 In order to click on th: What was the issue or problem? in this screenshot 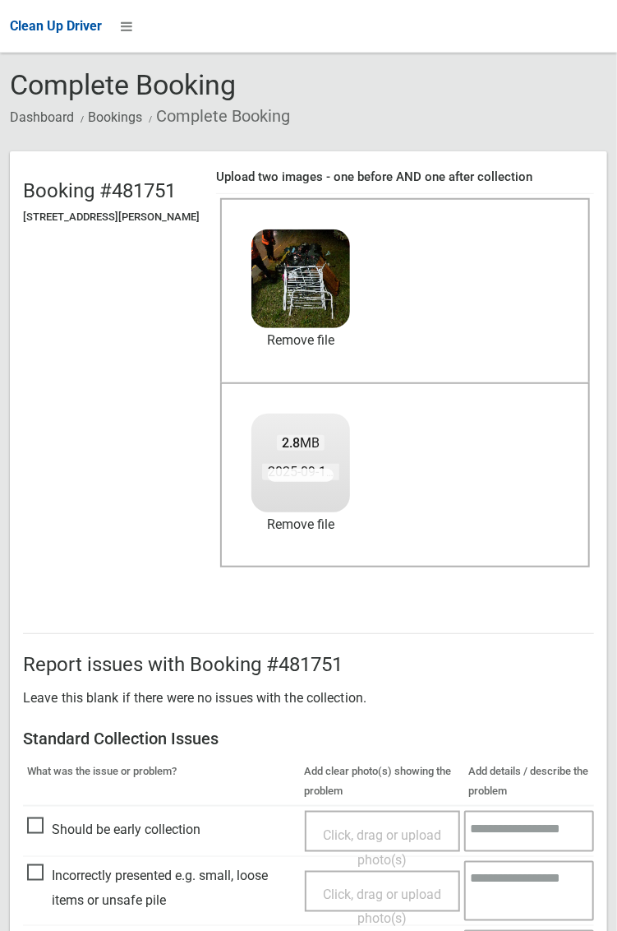, I will do `click(162, 781)`.